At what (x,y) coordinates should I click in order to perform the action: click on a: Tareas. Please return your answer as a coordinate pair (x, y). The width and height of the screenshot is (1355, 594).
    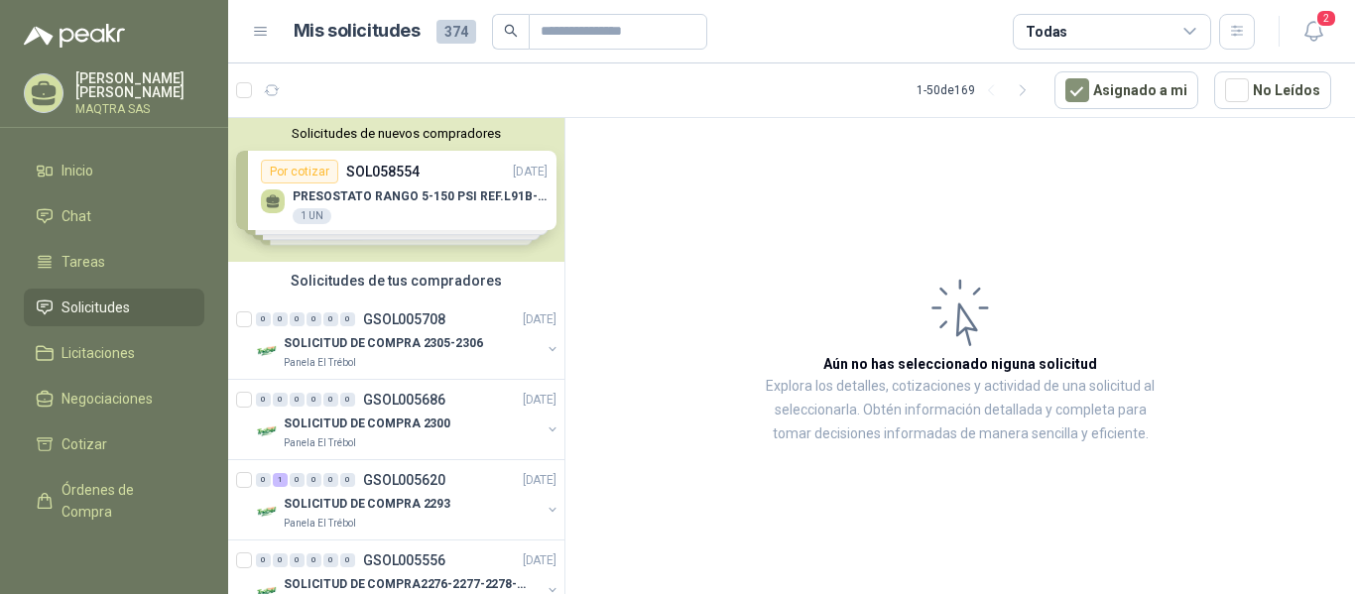
    Looking at the image, I should click on (114, 262).